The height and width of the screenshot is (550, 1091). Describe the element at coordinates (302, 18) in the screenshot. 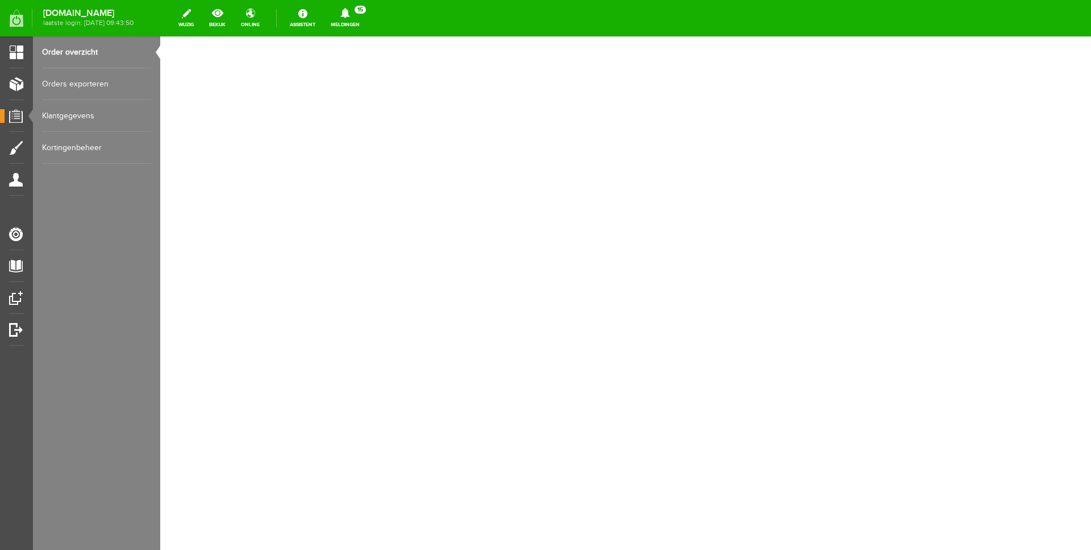

I see `a: Assistent` at that location.